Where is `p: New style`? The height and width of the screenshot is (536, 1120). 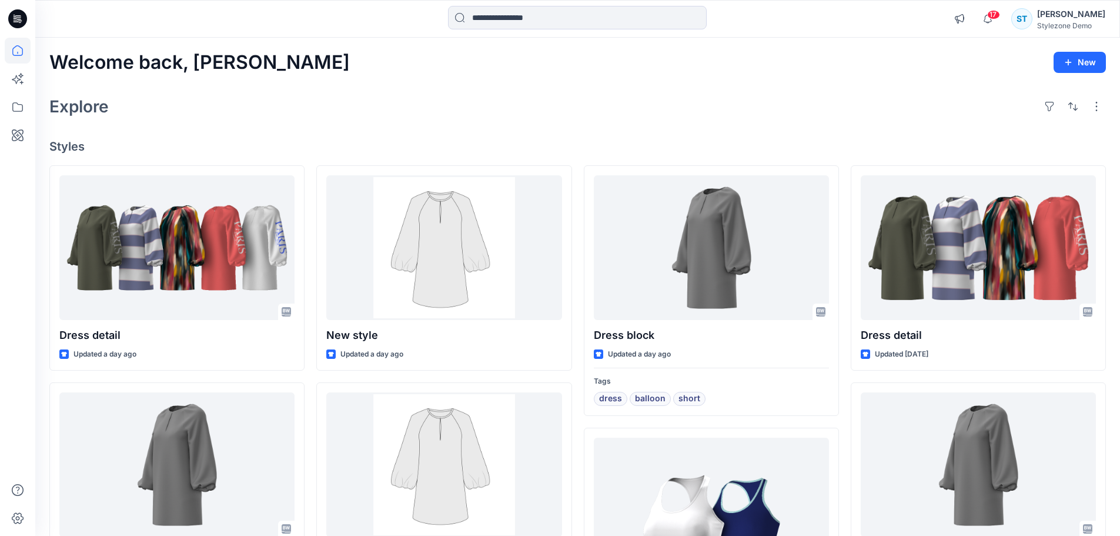 p: New style is located at coordinates (444, 335).